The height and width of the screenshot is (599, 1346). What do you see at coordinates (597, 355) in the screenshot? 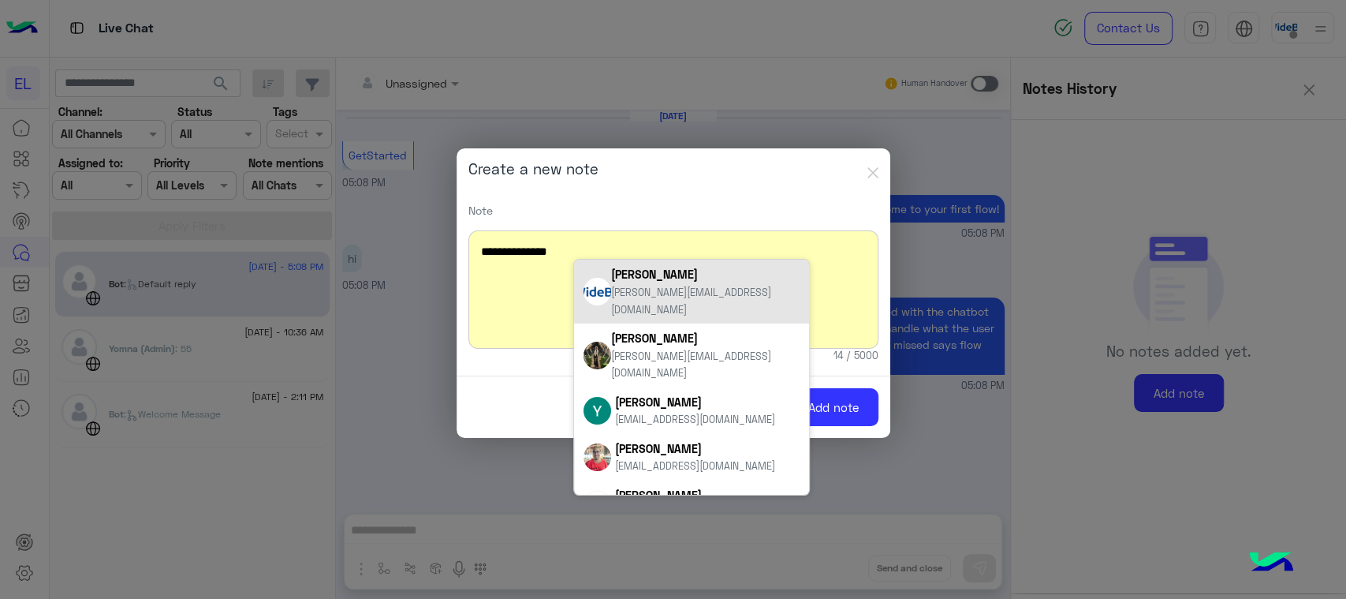
I see `img: Nadeen` at bounding box center [597, 355].